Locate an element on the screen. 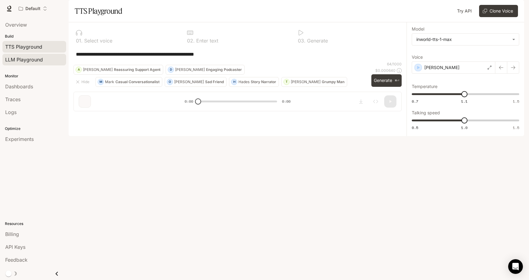 This screenshot has width=529, height=280. p: Mark is located at coordinates (110, 82).